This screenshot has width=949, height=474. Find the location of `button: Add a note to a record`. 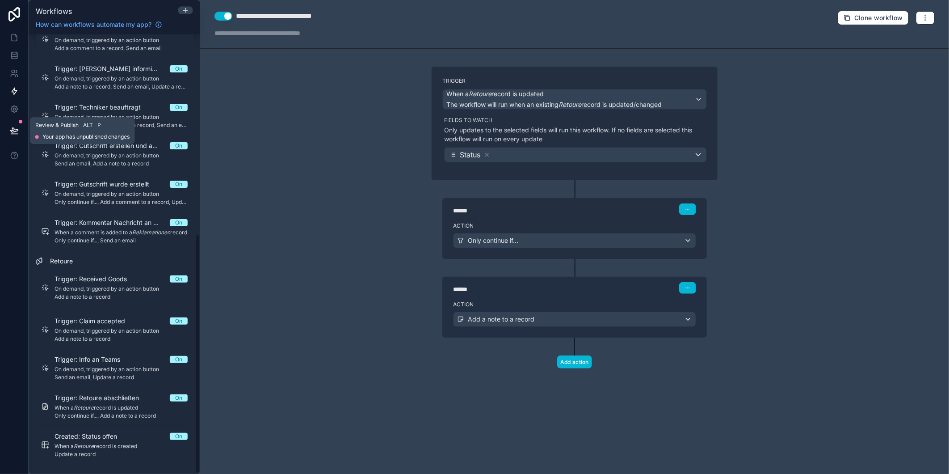

button: Add a note to a record is located at coordinates (575, 319).